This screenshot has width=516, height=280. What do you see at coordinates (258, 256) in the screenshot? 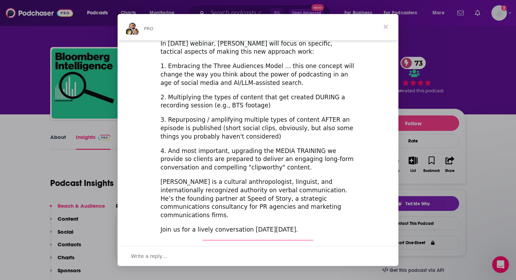
I see `div: Open conversation and reply` at bounding box center [258, 256].